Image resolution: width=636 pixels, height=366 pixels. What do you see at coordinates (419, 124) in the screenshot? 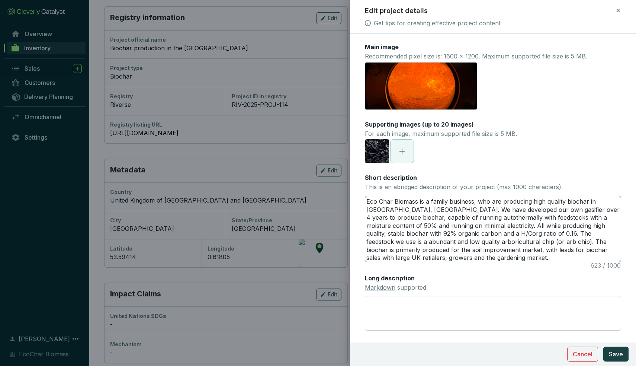
I see `label: Supporting images (up to 20 images)` at bounding box center [419, 124].